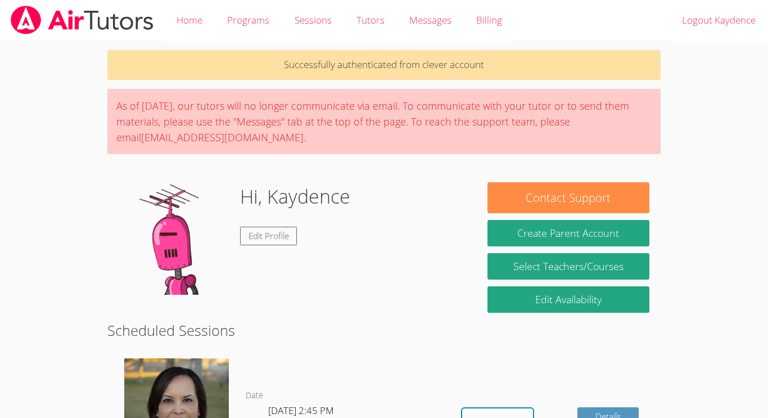 This screenshot has width=768, height=418. I want to click on button: Create Parent Account, so click(568, 233).